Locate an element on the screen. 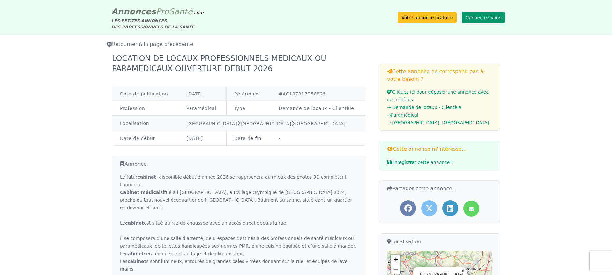  td: Date de publication is located at coordinates (145, 94).